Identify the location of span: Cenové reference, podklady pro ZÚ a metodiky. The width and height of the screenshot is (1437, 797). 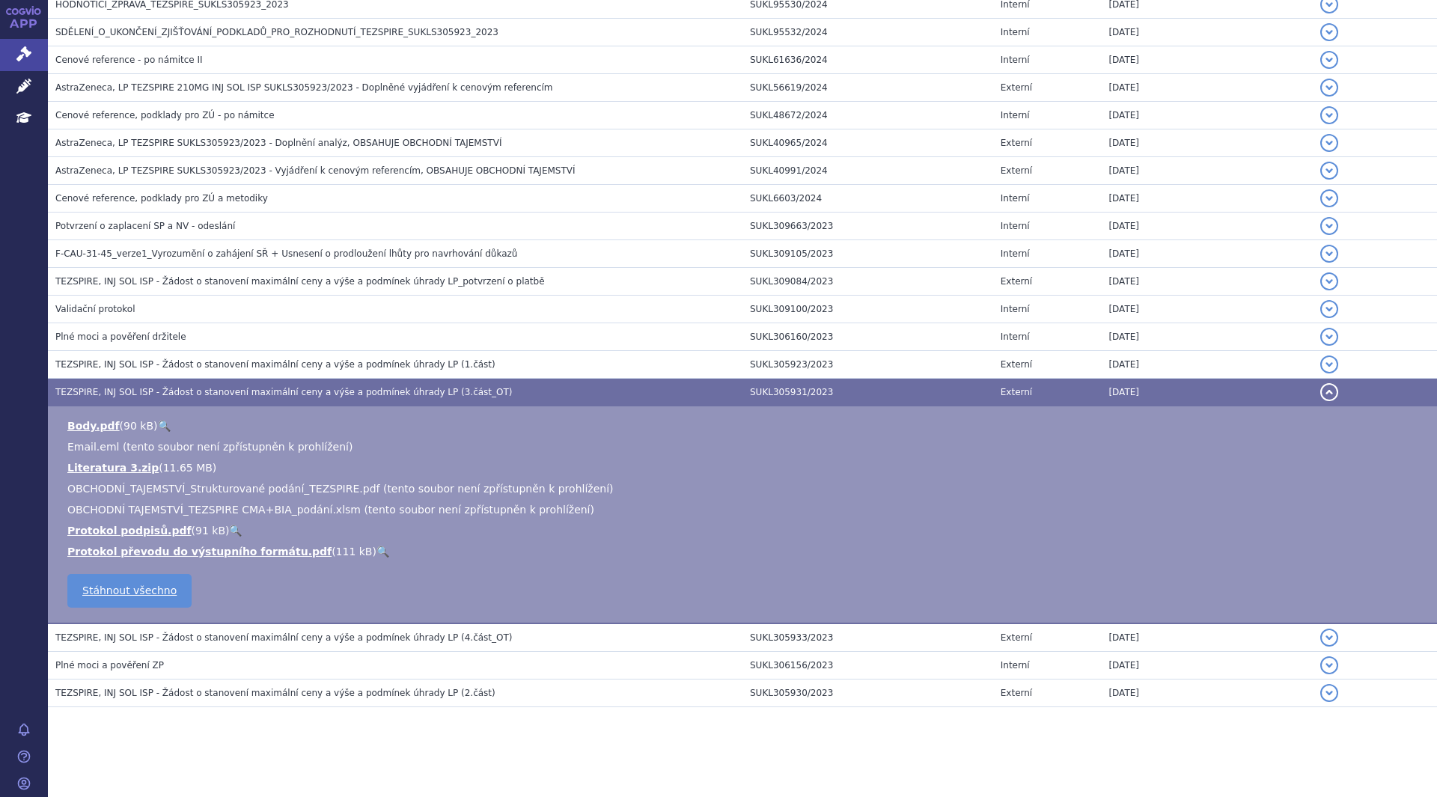
(162, 198).